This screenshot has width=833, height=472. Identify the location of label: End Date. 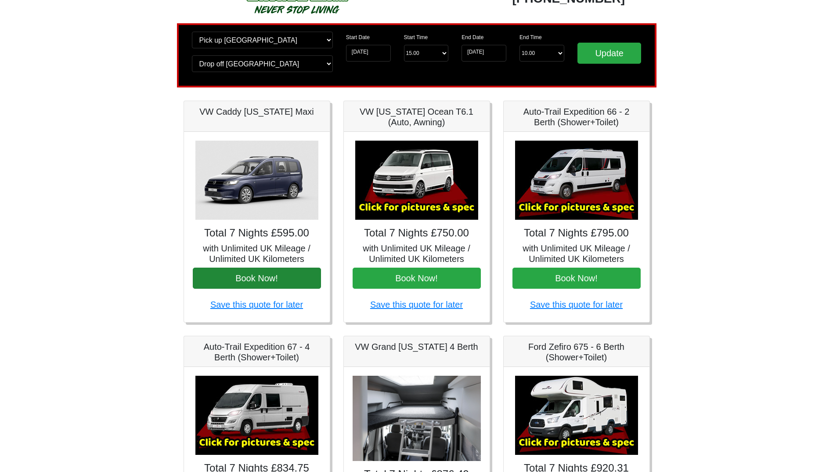
(473, 37).